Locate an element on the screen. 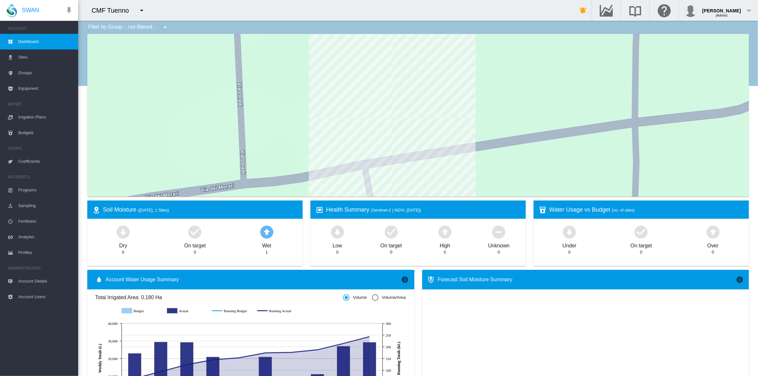 This screenshot has width=758, height=376. span: (Admin) is located at coordinates (722, 15).